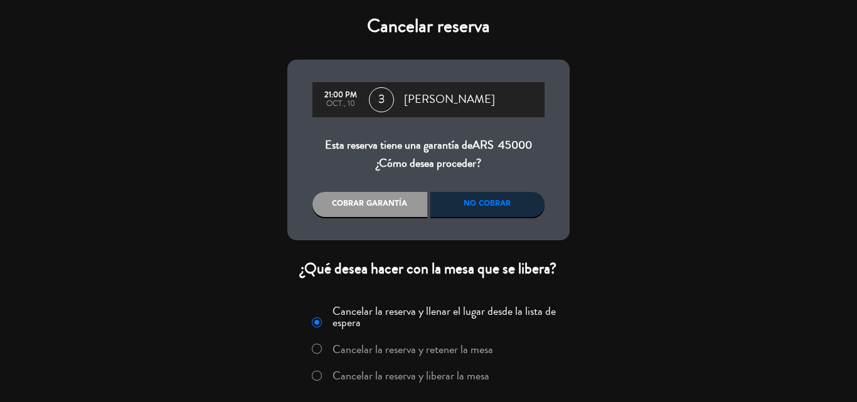 The width and height of the screenshot is (857, 402). What do you see at coordinates (413, 350) in the screenshot?
I see `label: Cancelar la reserva y retener la mesa` at bounding box center [413, 350].